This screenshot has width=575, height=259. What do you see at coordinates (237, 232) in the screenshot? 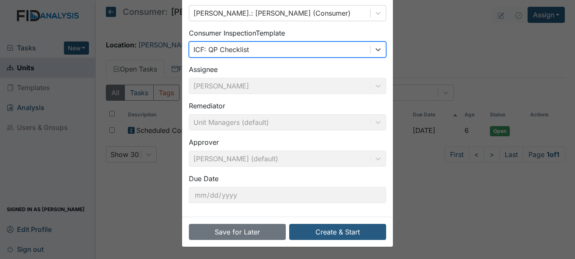
I see `button: Save for Later` at bounding box center [237, 232].